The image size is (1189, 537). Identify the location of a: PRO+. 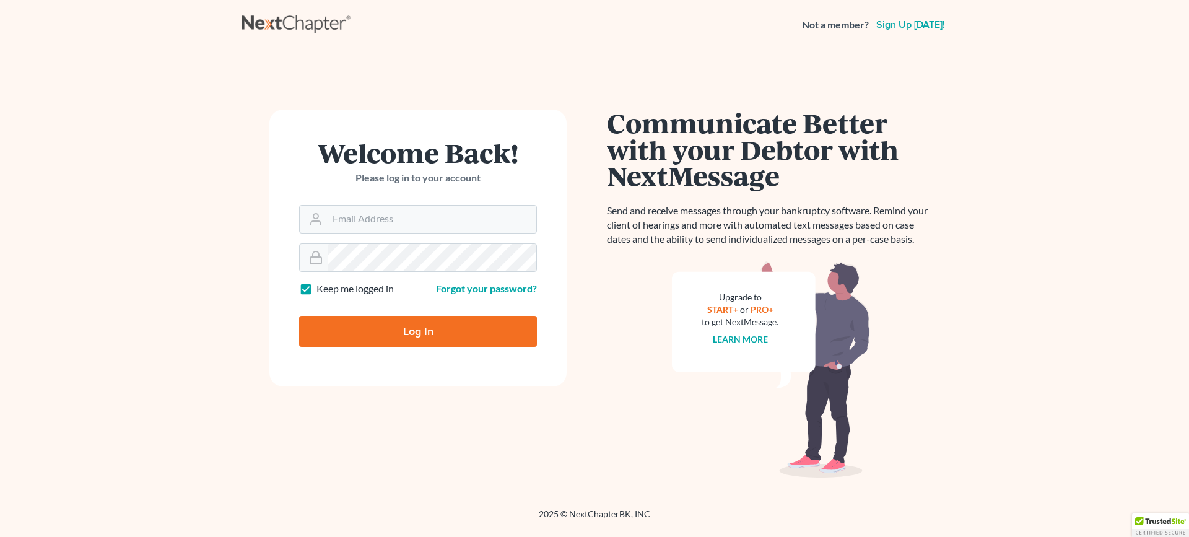
(762, 309).